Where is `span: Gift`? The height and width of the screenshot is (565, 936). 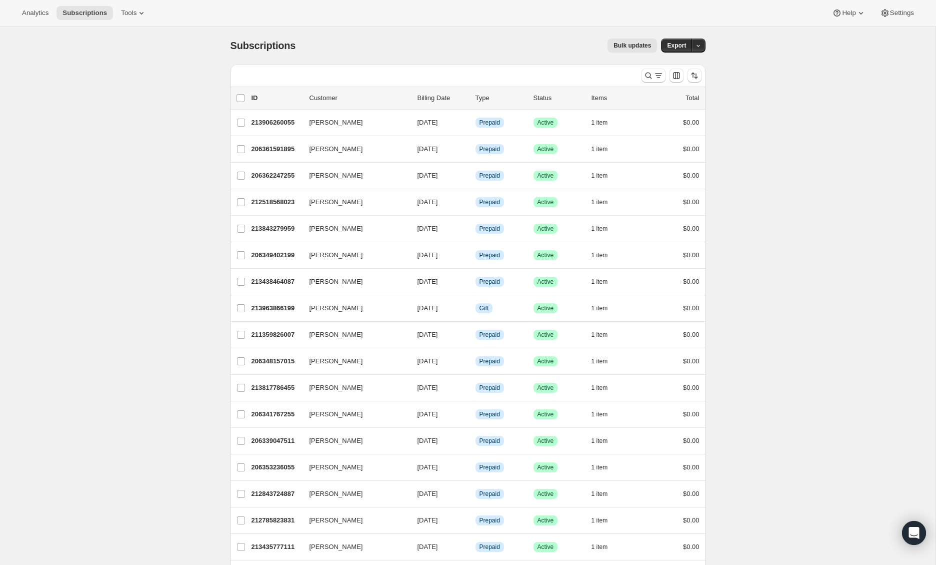
span: Gift is located at coordinates (484, 308).